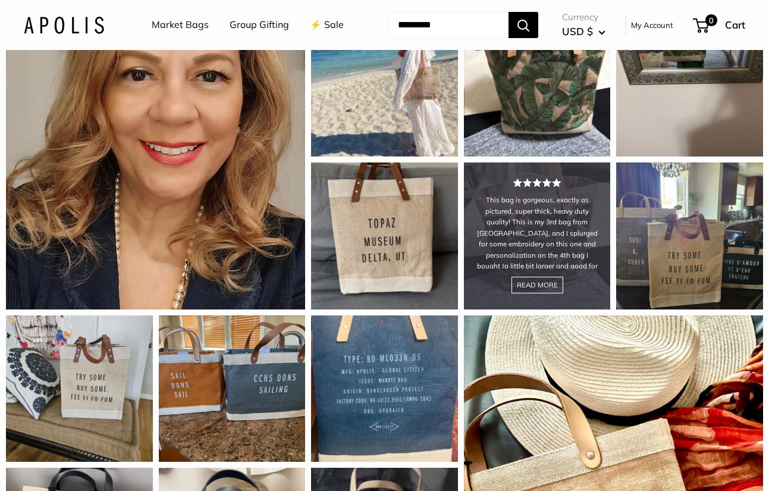 Image resolution: width=769 pixels, height=491 pixels. I want to click on span: Cart, so click(735, 24).